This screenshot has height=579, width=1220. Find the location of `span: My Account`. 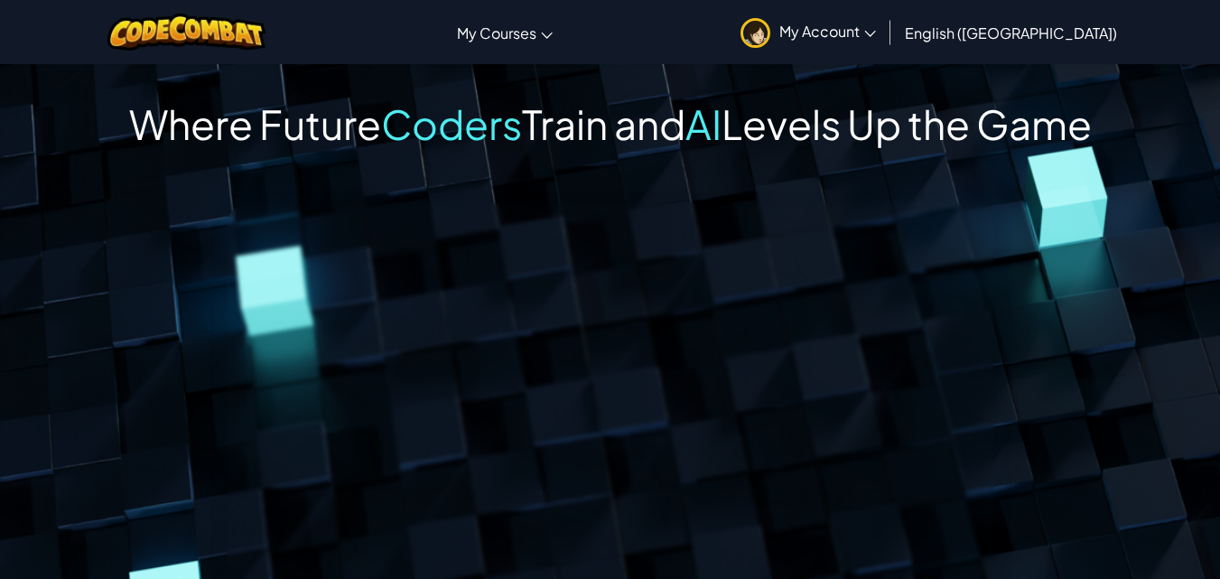

span: My Account is located at coordinates (827, 31).